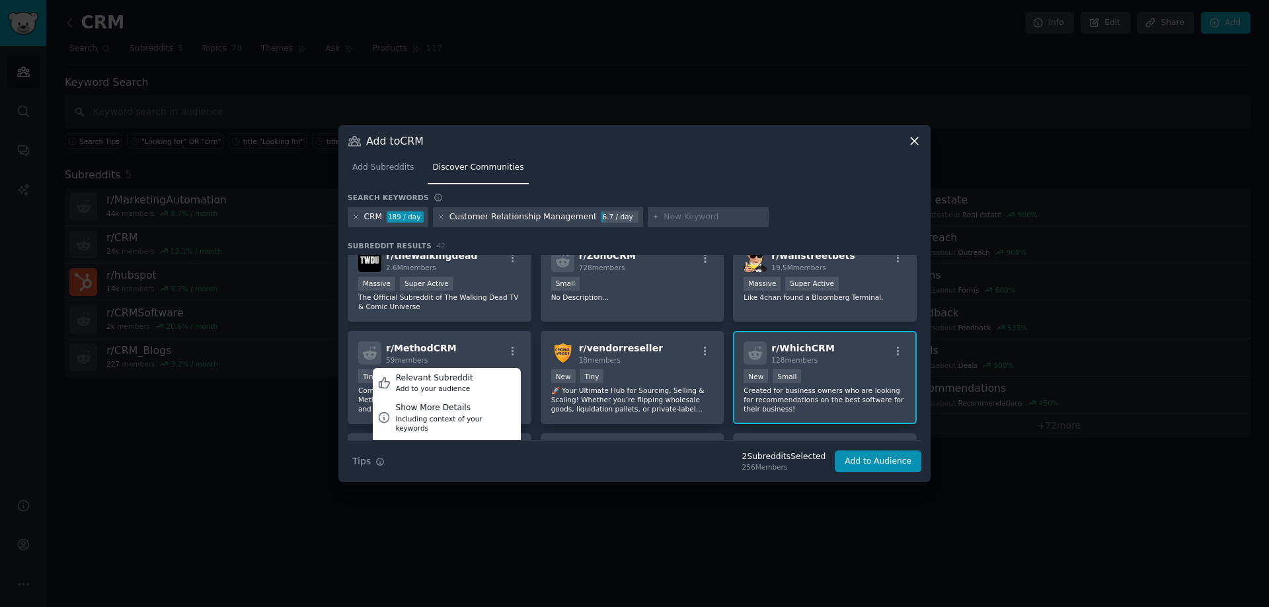 This screenshot has width=1269, height=607. I want to click on div: 6.7 / day, so click(620, 217).